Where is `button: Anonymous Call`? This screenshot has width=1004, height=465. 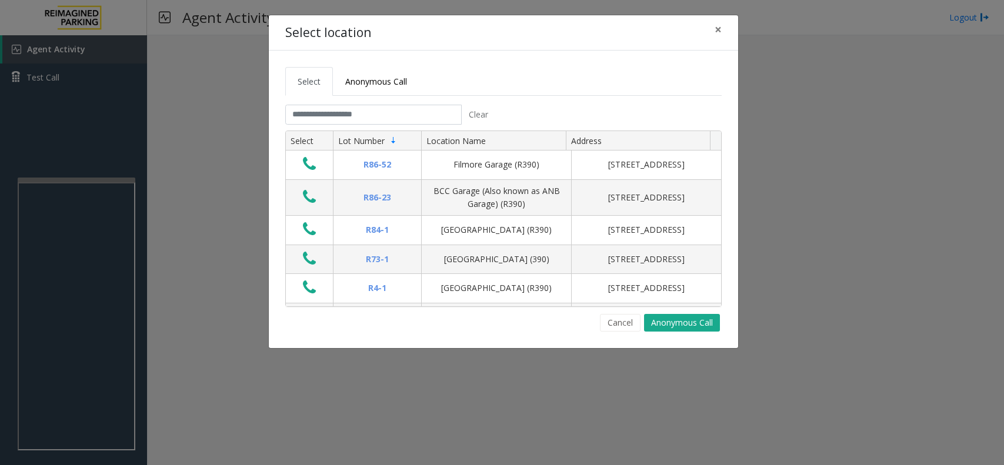 button: Anonymous Call is located at coordinates (682, 323).